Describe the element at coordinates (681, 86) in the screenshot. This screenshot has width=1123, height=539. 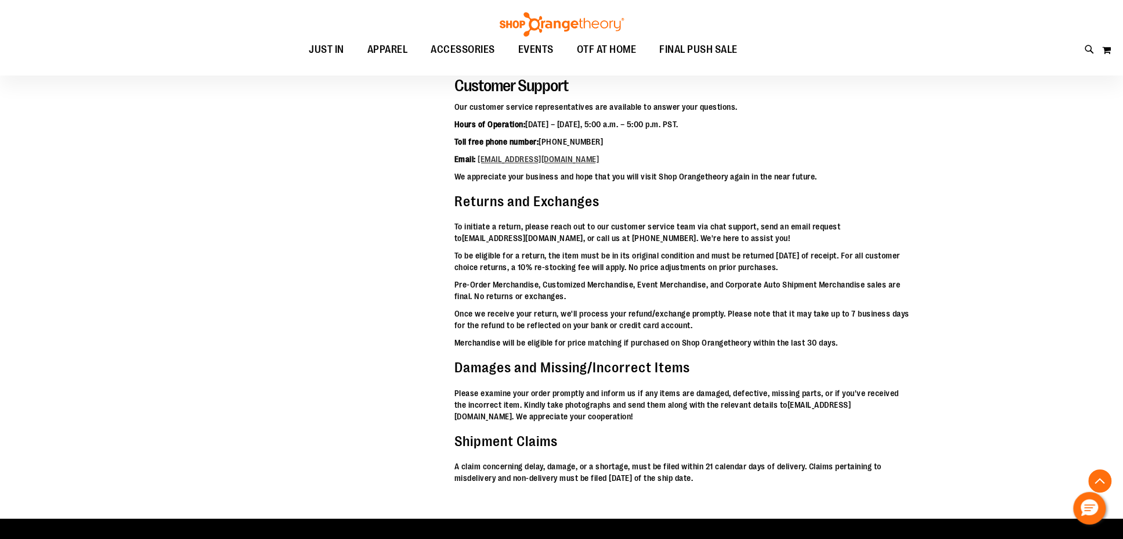
I see `h3: Customer Support` at that location.